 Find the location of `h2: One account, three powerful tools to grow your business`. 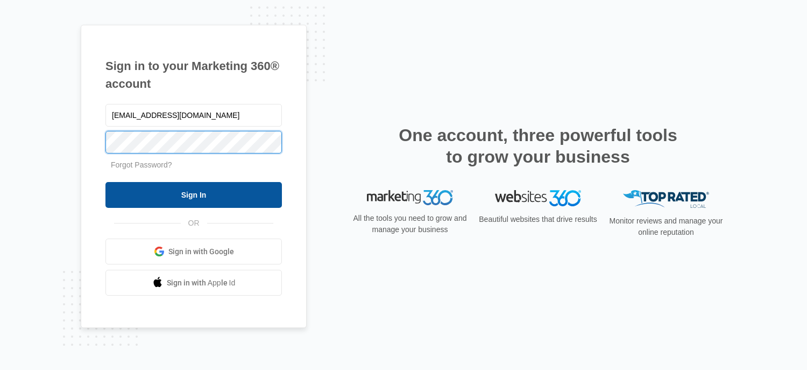

h2: One account, three powerful tools to grow your business is located at coordinates (538, 146).